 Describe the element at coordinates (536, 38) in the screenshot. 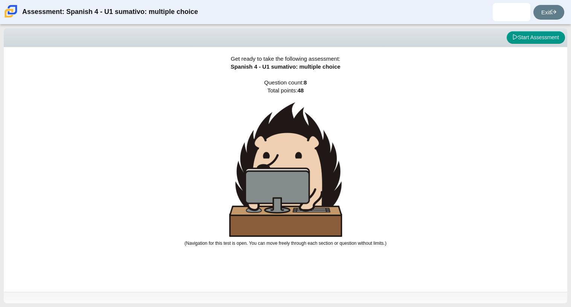

I see `button: Start Assessment` at that location.